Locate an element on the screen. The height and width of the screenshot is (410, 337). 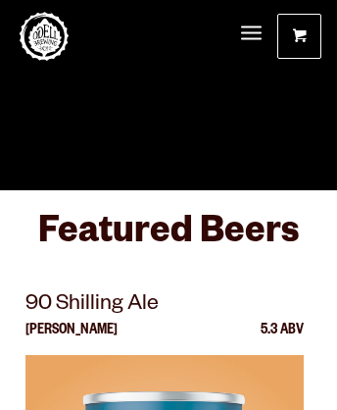
a: Odell Home is located at coordinates (44, 36).